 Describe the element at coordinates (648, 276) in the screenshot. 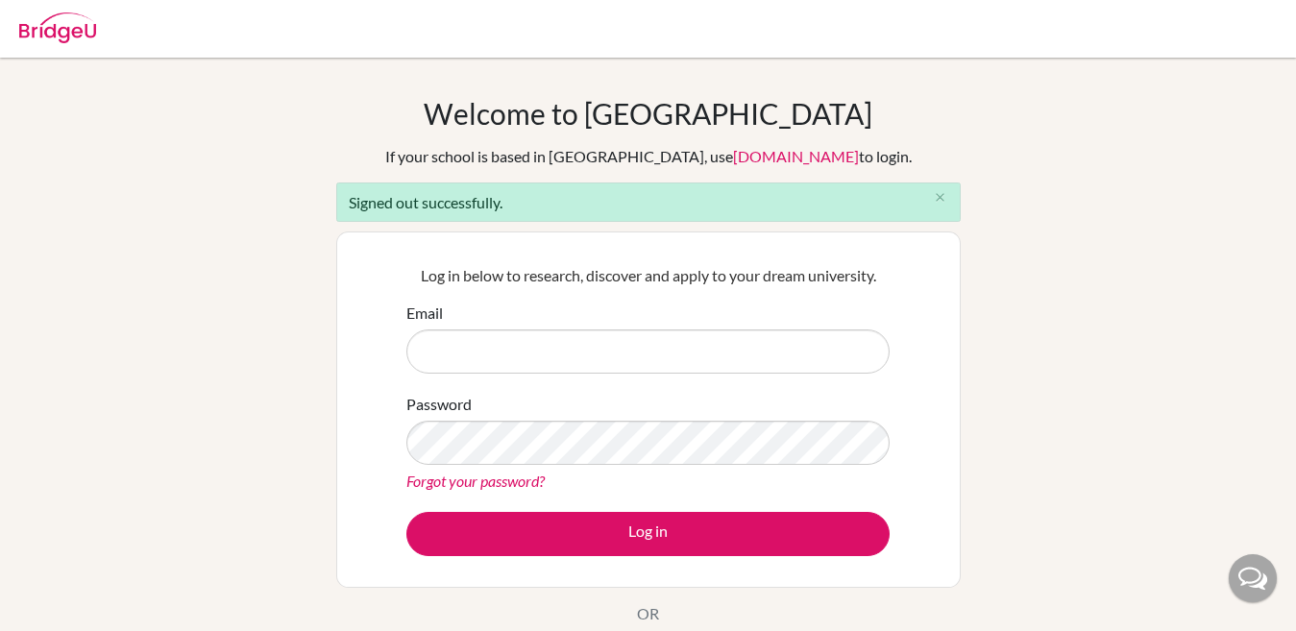

I see `p: Log in below to research, discover and apply to your dream university.` at that location.